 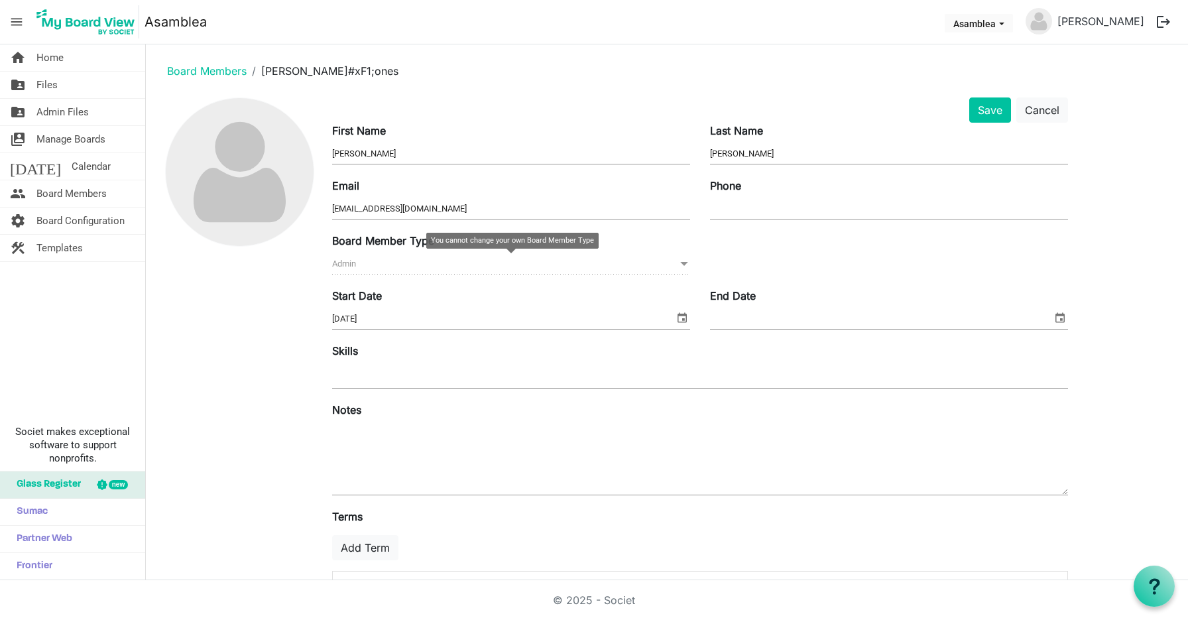 What do you see at coordinates (31, 566) in the screenshot?
I see `span: Frontier` at bounding box center [31, 566].